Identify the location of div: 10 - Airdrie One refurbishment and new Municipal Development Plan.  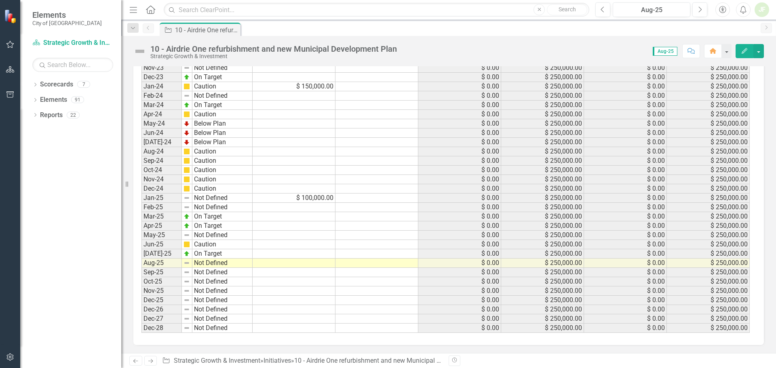
(391, 360).